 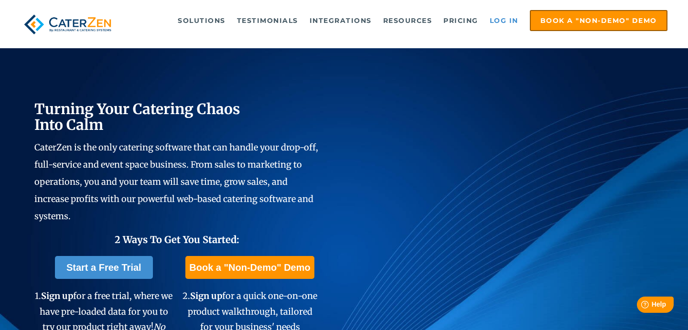 What do you see at coordinates (56, 11) in the screenshot?
I see `span: Help` at bounding box center [56, 11].